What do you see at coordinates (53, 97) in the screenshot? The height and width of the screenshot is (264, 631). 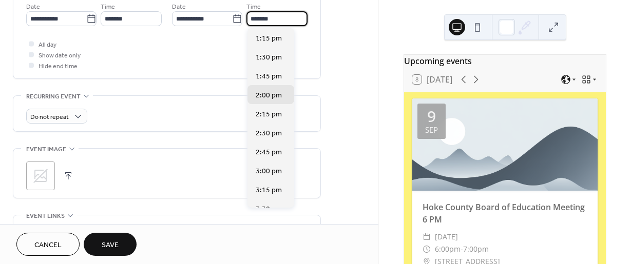 I see `span: Recurring event` at bounding box center [53, 97].